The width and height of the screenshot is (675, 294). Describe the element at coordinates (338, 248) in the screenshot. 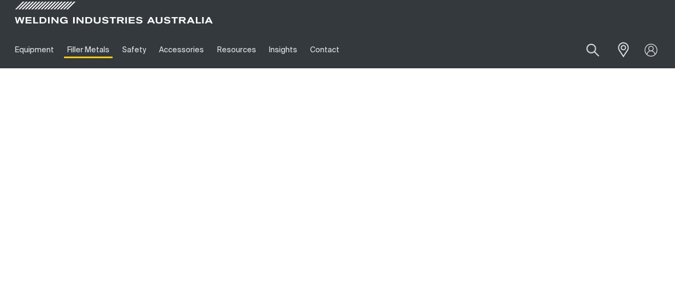

I see `h1: Stick Welding Electrodes` at that location.